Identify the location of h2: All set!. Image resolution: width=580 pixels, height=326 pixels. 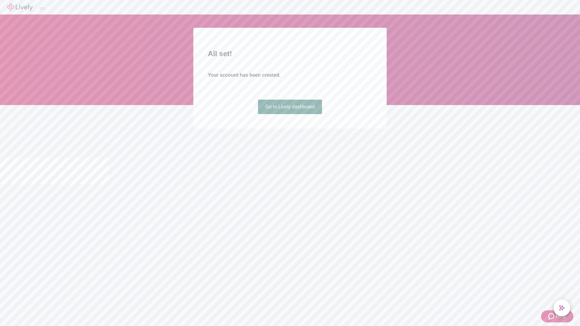
(290, 54).